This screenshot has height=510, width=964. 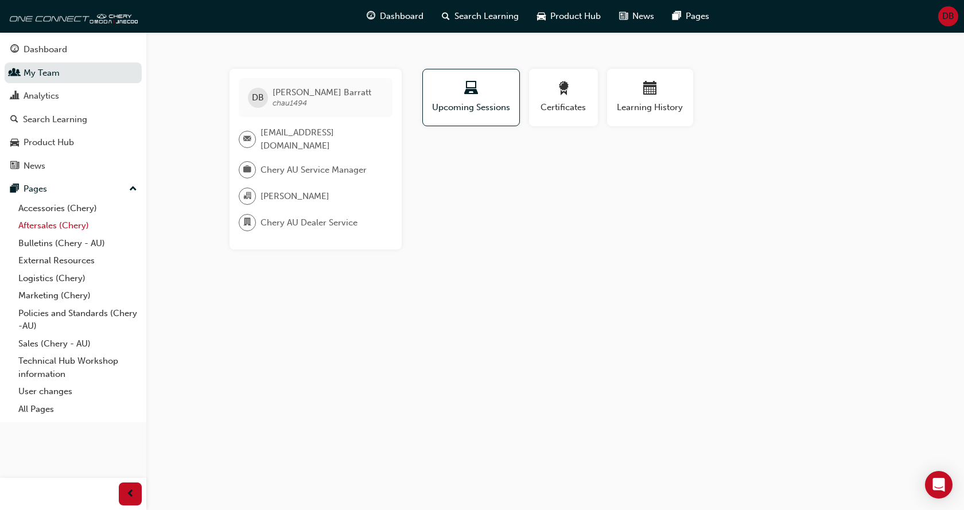 I want to click on a: User changes, so click(x=77, y=391).